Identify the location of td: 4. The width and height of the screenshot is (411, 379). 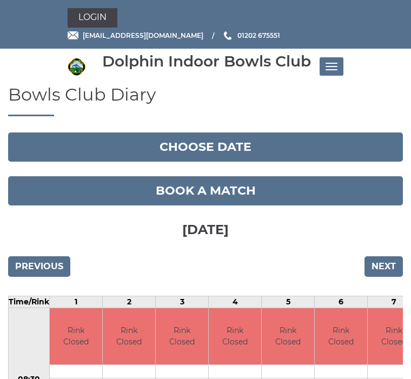
(235, 302).